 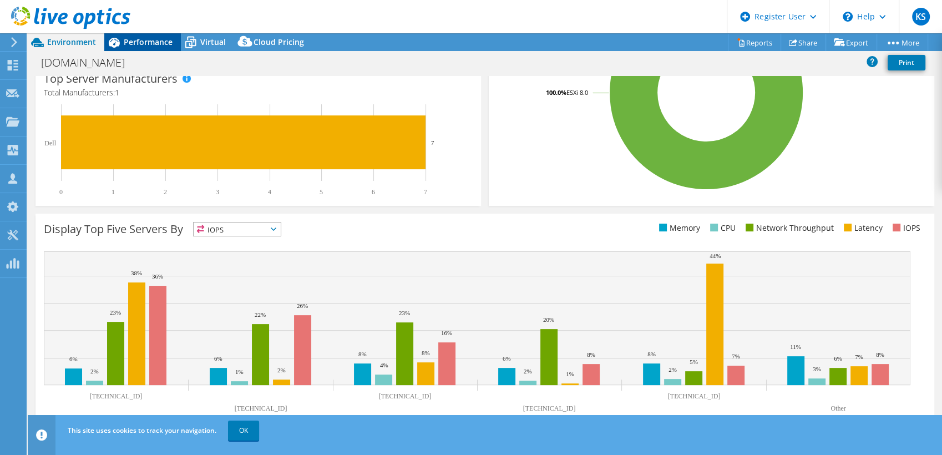 I want to click on span: This site uses cookies to track your navigation., so click(x=142, y=430).